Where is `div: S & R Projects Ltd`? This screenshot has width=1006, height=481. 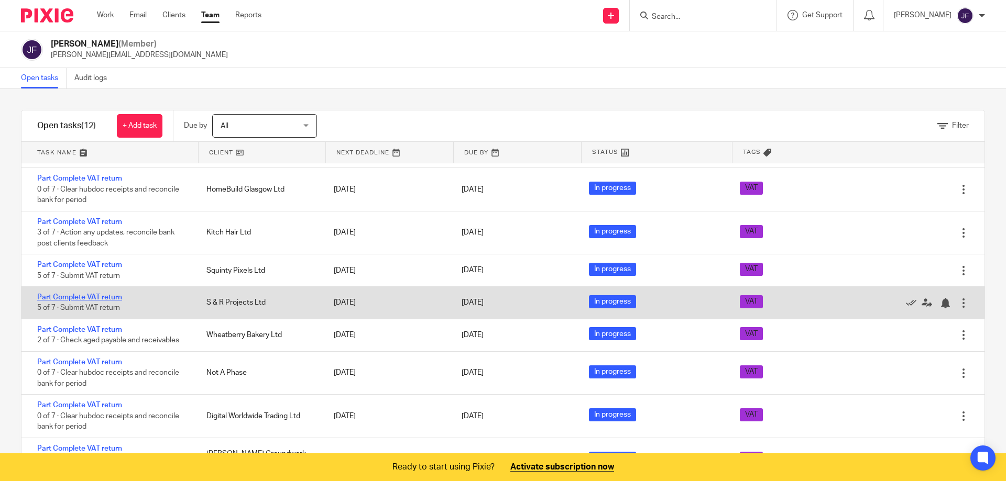 div: S & R Projects Ltd is located at coordinates (259, 303).